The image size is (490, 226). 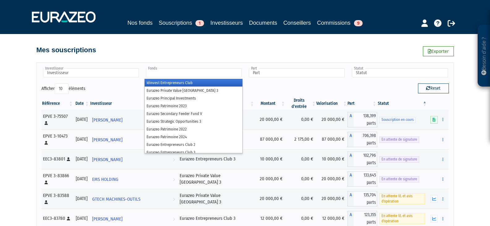 I want to click on th: Statut : activer pour trier la colonne par ordre d&eacute;croissant, so click(x=402, y=104).